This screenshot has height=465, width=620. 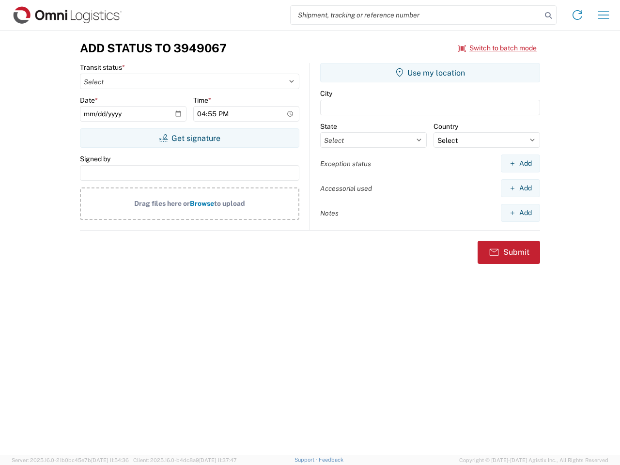 What do you see at coordinates (326, 93) in the screenshot?
I see `label: City` at bounding box center [326, 93].